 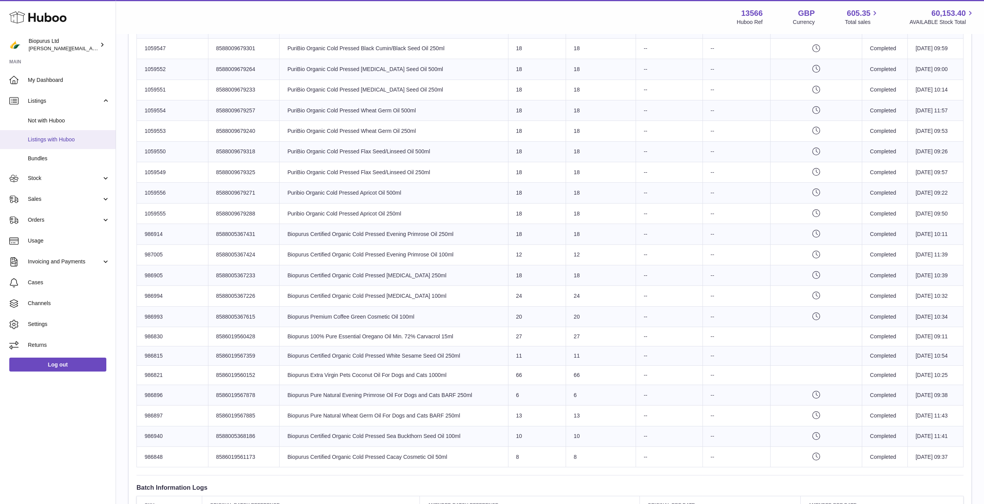 I want to click on div: Biopurus Ltd, so click(x=63, y=45).